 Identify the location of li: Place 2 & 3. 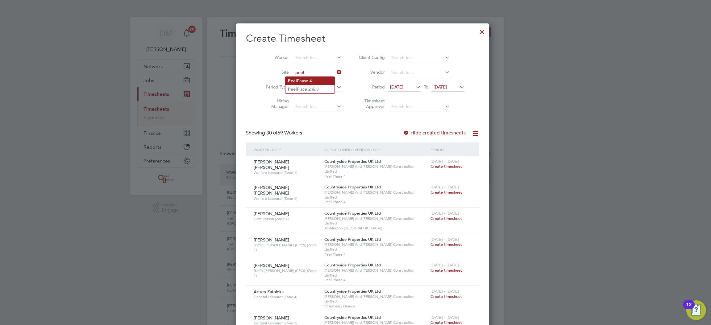
(310, 89).